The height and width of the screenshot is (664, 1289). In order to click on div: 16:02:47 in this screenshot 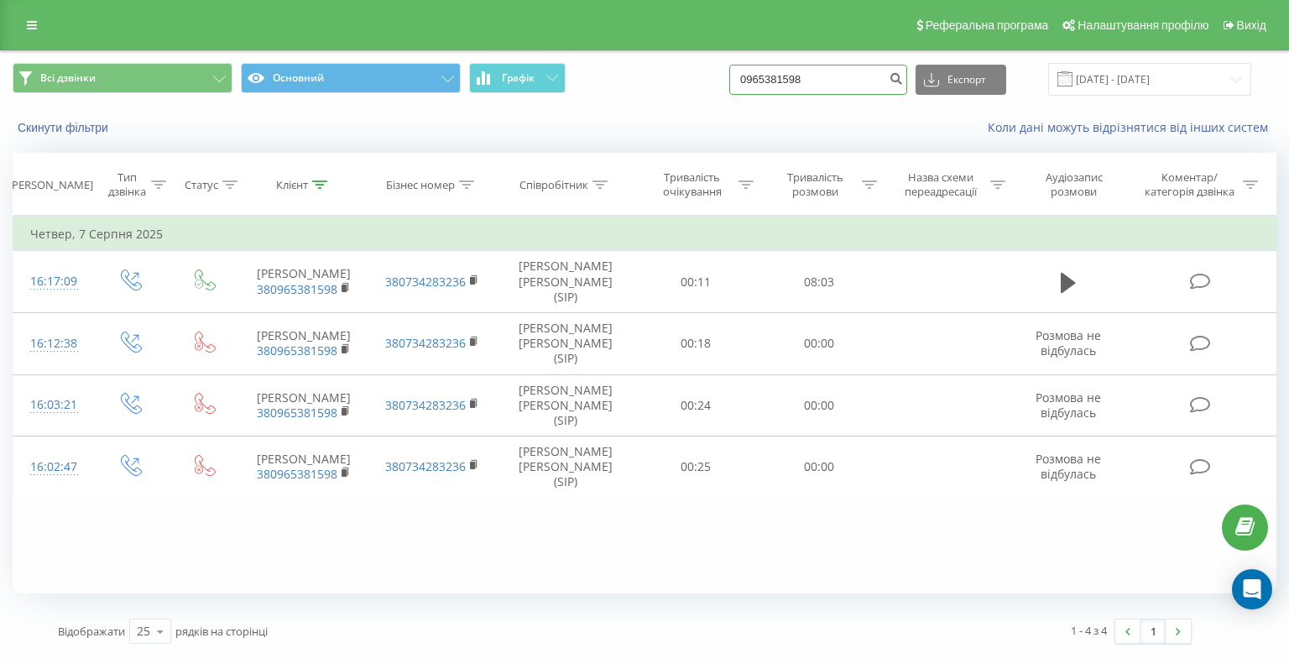, I will do `click(53, 467)`.